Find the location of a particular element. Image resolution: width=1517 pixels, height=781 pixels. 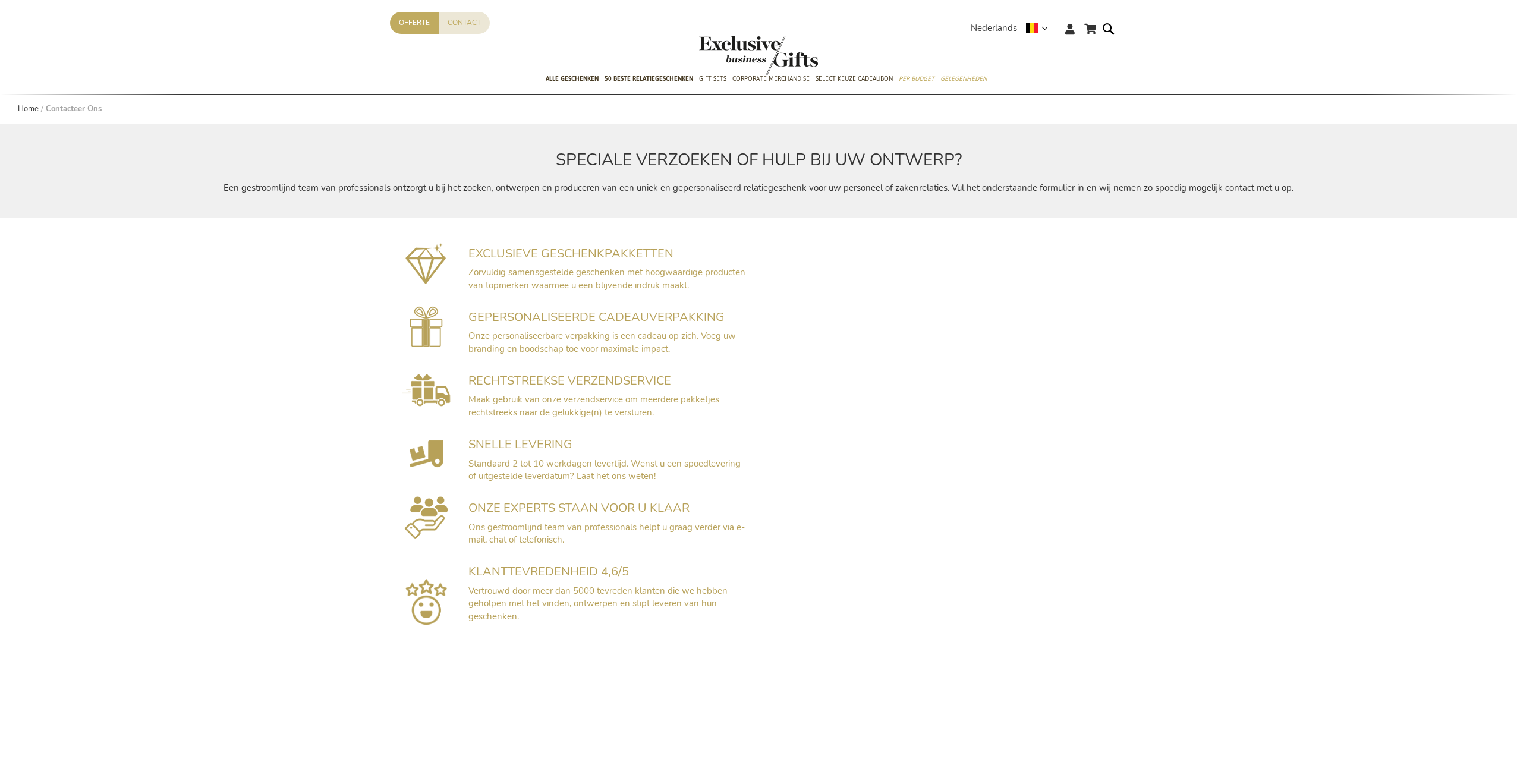

a: Google Reviews Exclusive Business Gifts is located at coordinates (426, 622).